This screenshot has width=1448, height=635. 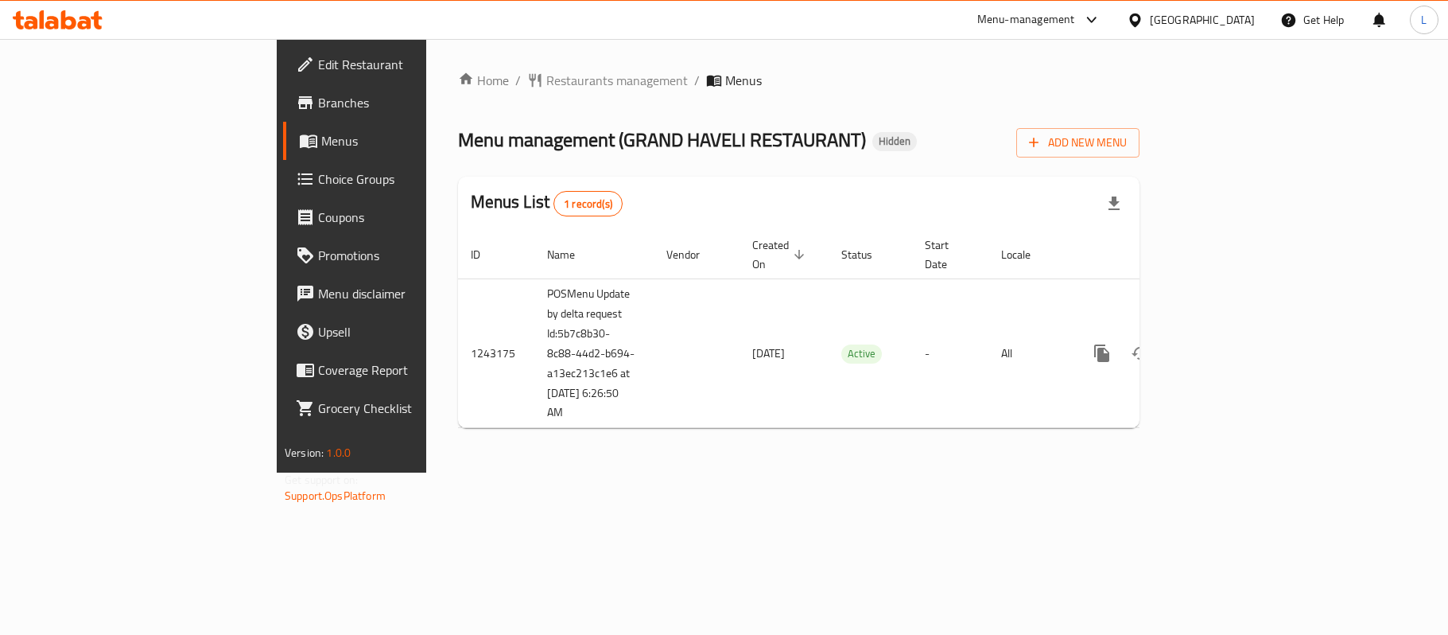 What do you see at coordinates (853, 329) in the screenshot?
I see `table: enhanced table` at bounding box center [853, 329].